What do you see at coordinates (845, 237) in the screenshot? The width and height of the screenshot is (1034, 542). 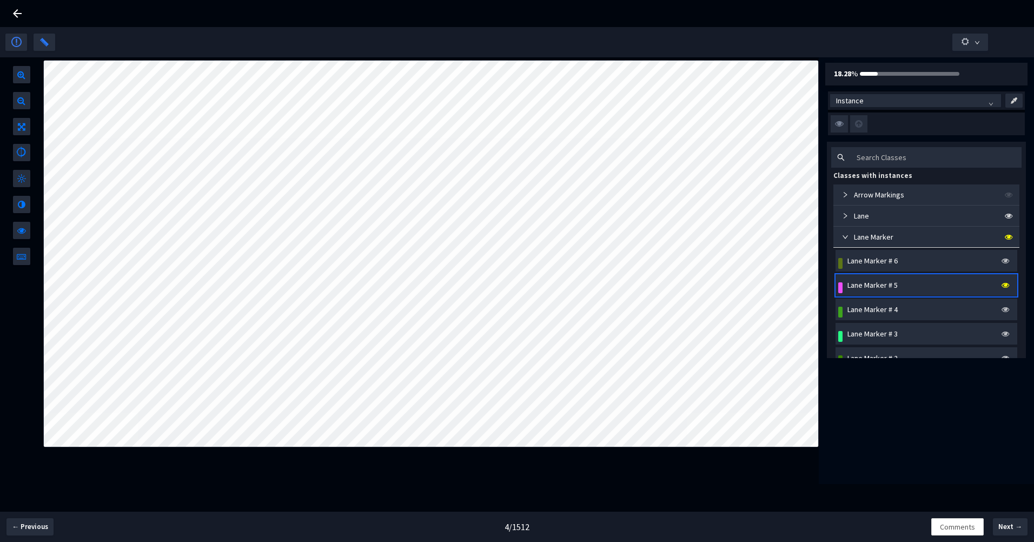 I see `span: expanded` at bounding box center [845, 237].